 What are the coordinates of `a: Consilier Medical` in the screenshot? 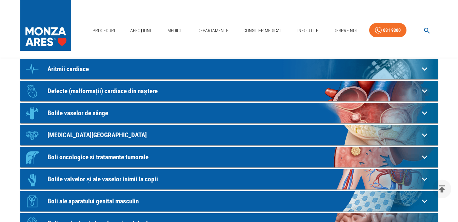 It's located at (263, 31).